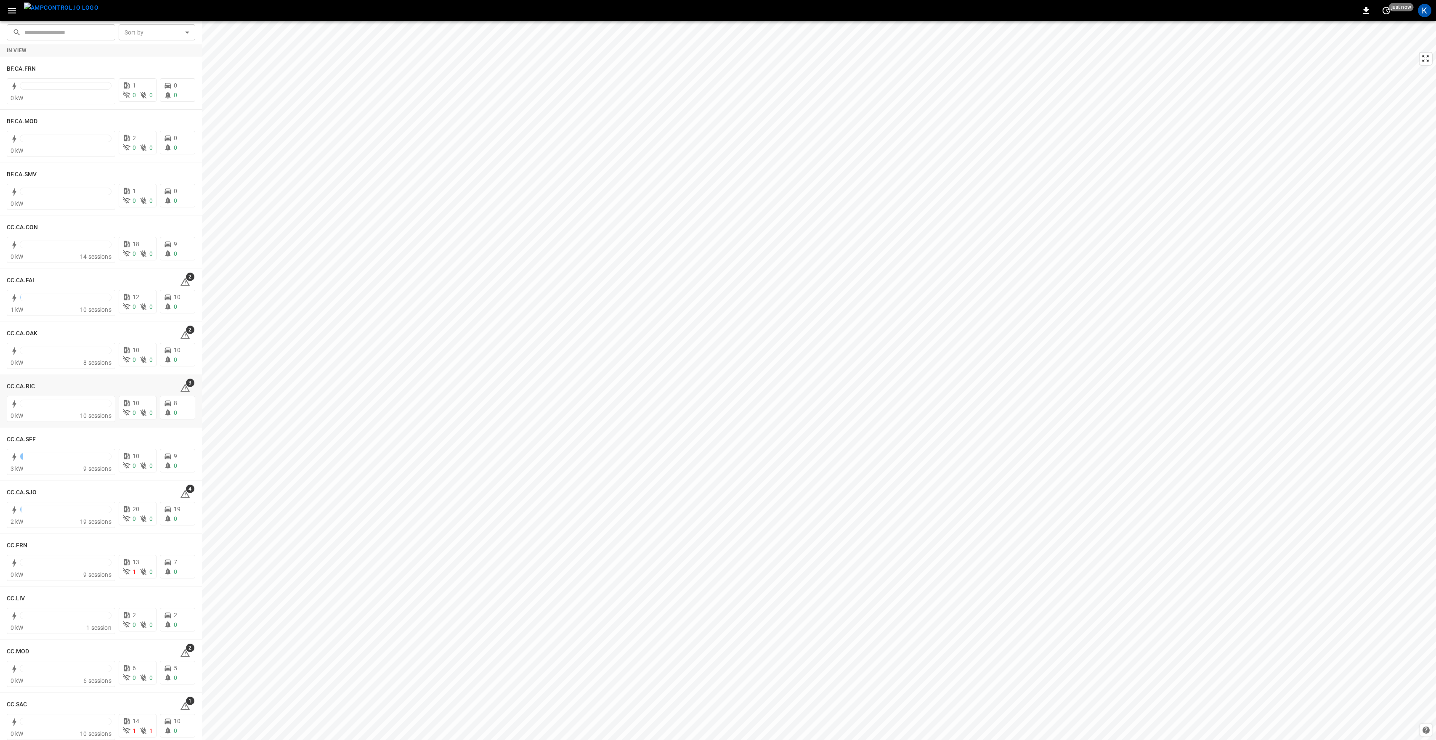 The height and width of the screenshot is (740, 1436). I want to click on h6: CC.CA.SJO, so click(21, 493).